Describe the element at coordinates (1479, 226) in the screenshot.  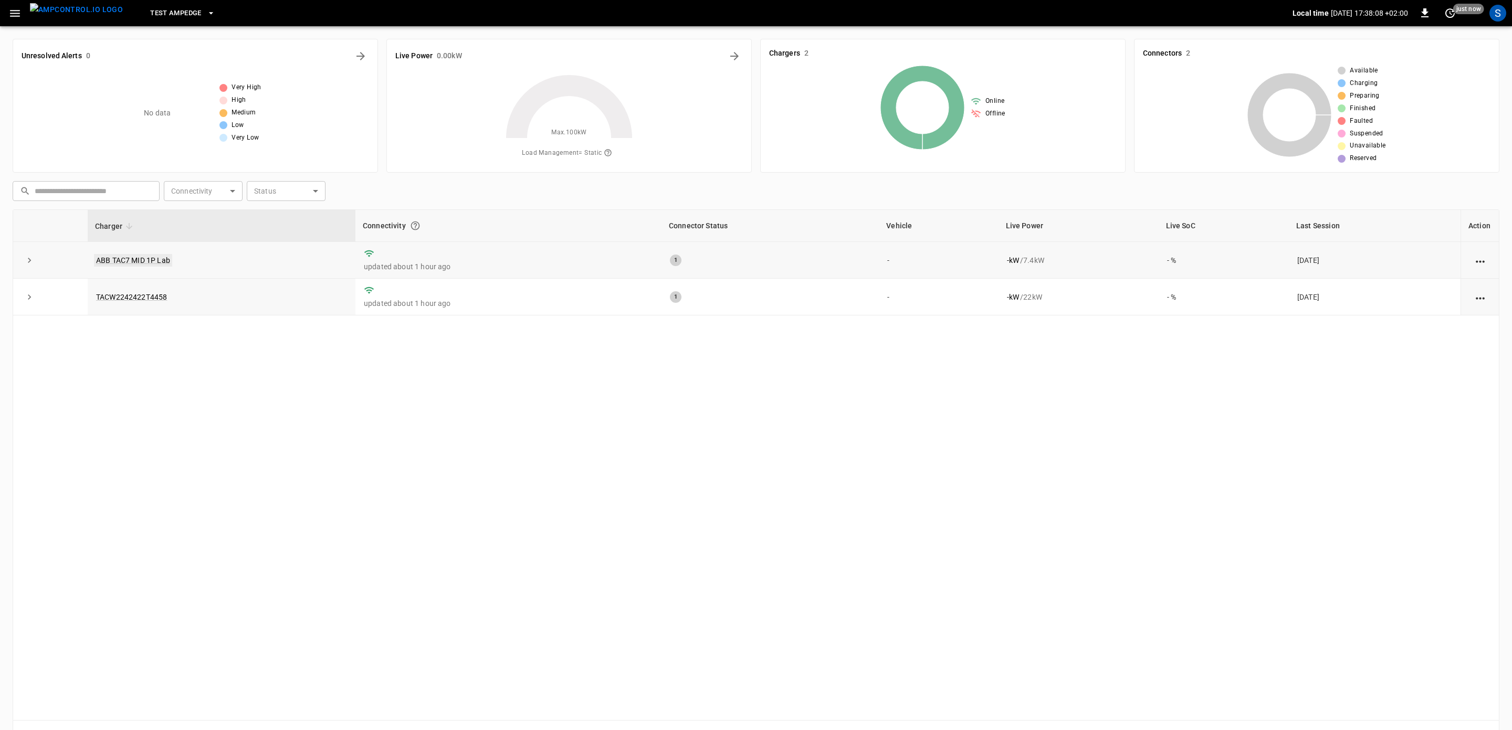
I see `th: Action` at that location.